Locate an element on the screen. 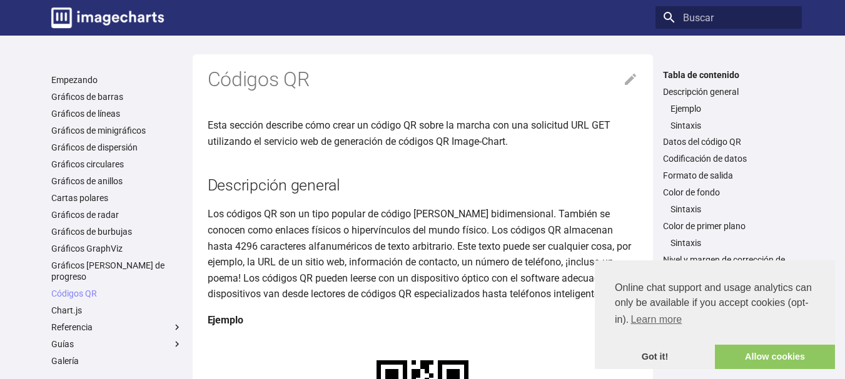 The width and height of the screenshot is (845, 379). font: Nivel y margen de corrección de errores is located at coordinates (723, 266).